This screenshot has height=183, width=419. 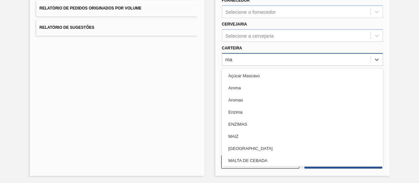 What do you see at coordinates (117, 28) in the screenshot?
I see `button: Relatório de Sugestões` at bounding box center [117, 28].